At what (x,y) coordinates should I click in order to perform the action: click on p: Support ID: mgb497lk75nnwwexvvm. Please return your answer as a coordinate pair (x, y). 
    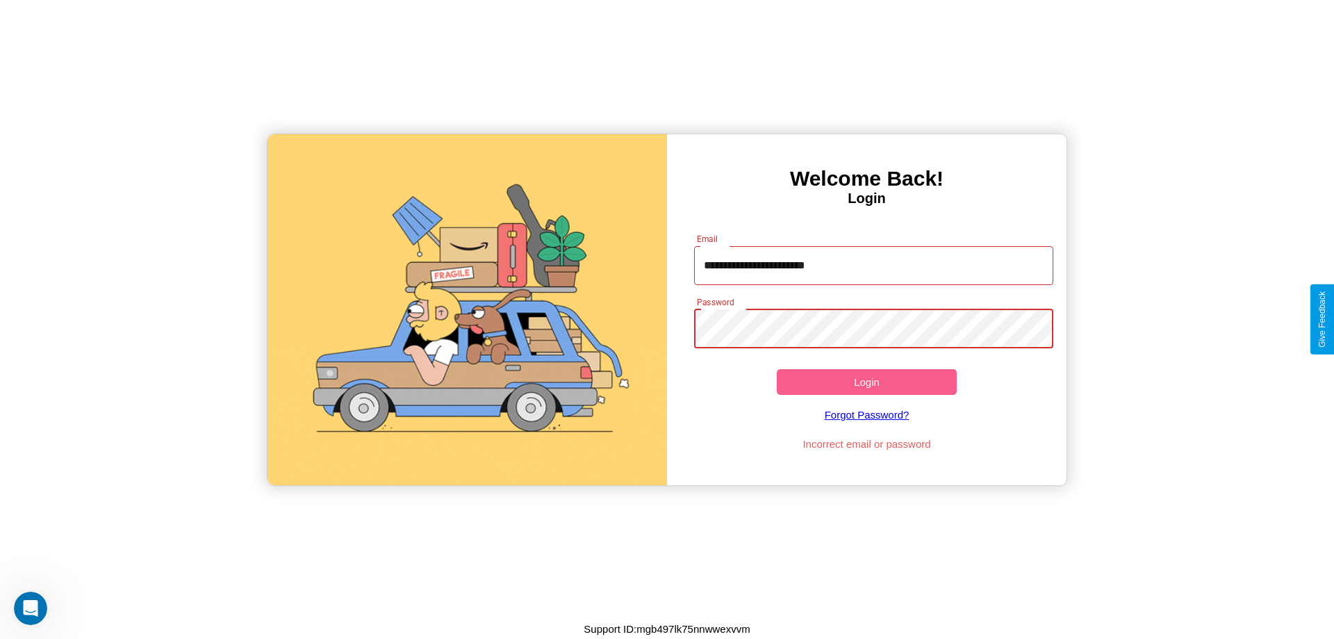
    Looking at the image, I should click on (666, 628).